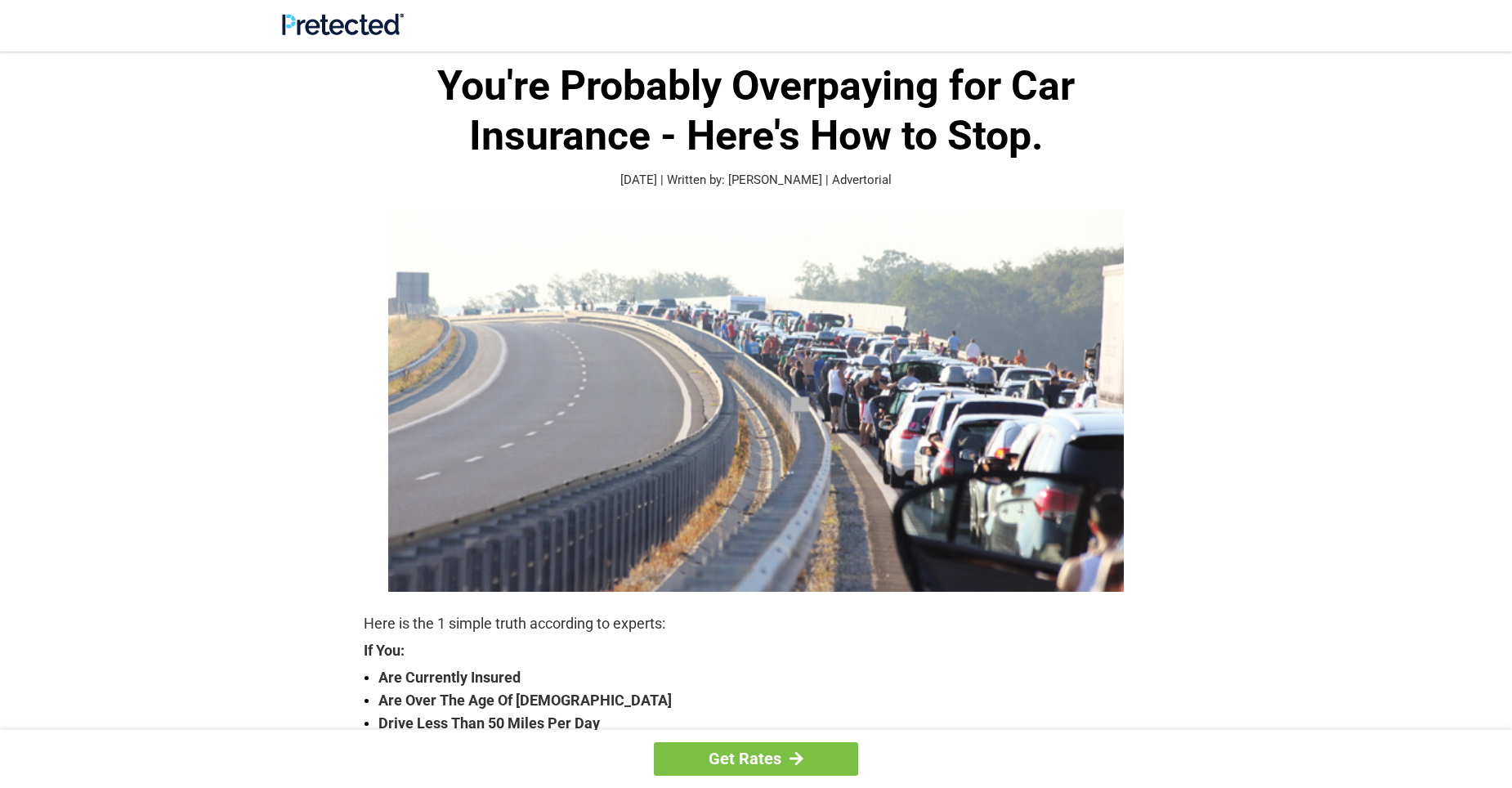 The height and width of the screenshot is (788, 1512). What do you see at coordinates (763, 723) in the screenshot?
I see `strong: Drive Less Than 50 Miles Per Day` at bounding box center [763, 723].